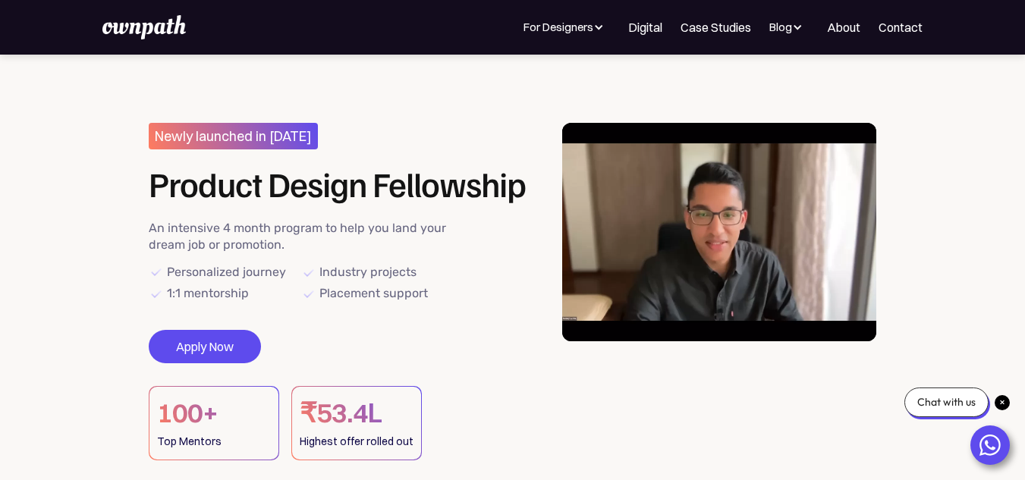 This screenshot has height=480, width=1025. Describe the element at coordinates (214, 442) in the screenshot. I see `div: Top Mentors` at that location.